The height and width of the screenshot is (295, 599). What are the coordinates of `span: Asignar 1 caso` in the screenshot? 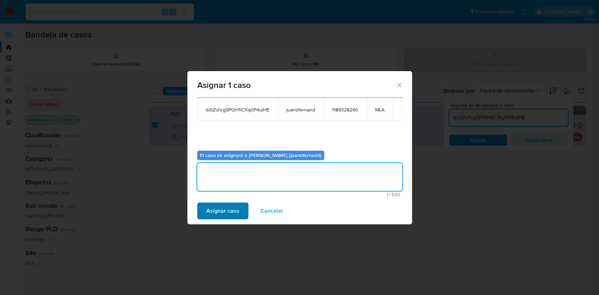 It's located at (296, 85).